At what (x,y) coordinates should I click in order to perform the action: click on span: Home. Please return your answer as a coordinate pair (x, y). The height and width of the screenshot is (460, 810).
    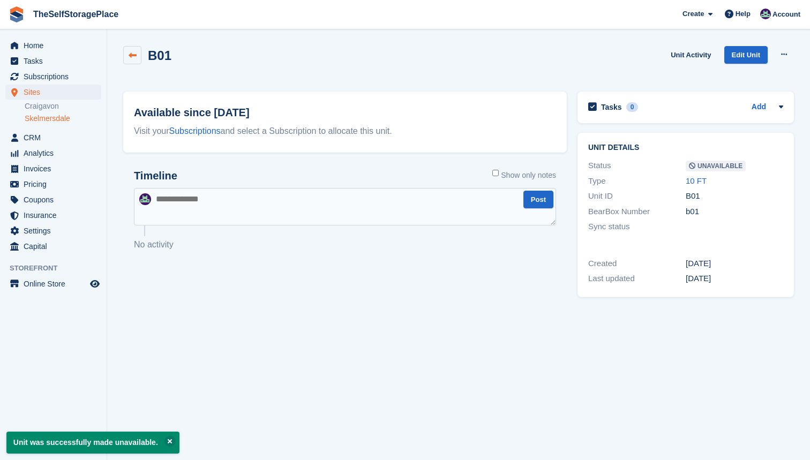
    Looking at the image, I should click on (56, 46).